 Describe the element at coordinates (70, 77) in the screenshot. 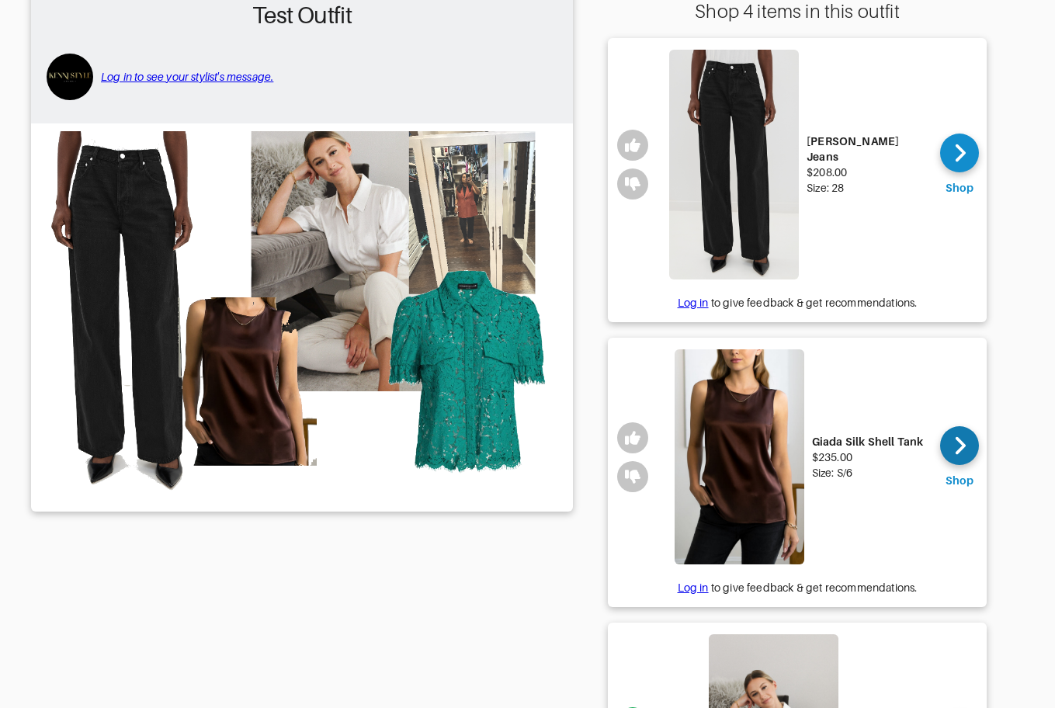

I see `img: avatar` at that location.